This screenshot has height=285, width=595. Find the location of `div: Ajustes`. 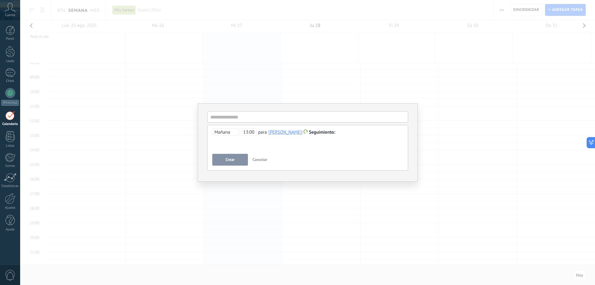

div: Ajustes is located at coordinates (10, 208).